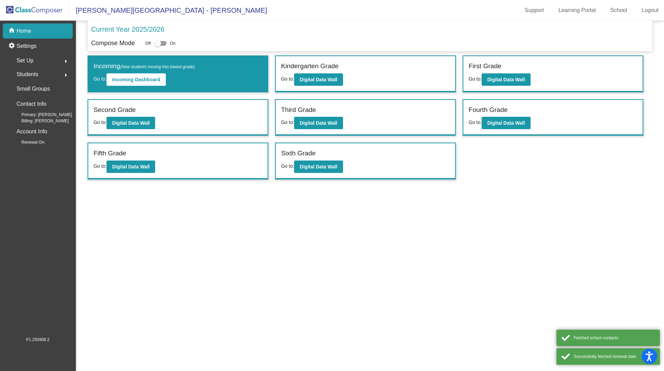 Image resolution: width=664 pixels, height=371 pixels. I want to click on mat-icon: settings, so click(12, 46).